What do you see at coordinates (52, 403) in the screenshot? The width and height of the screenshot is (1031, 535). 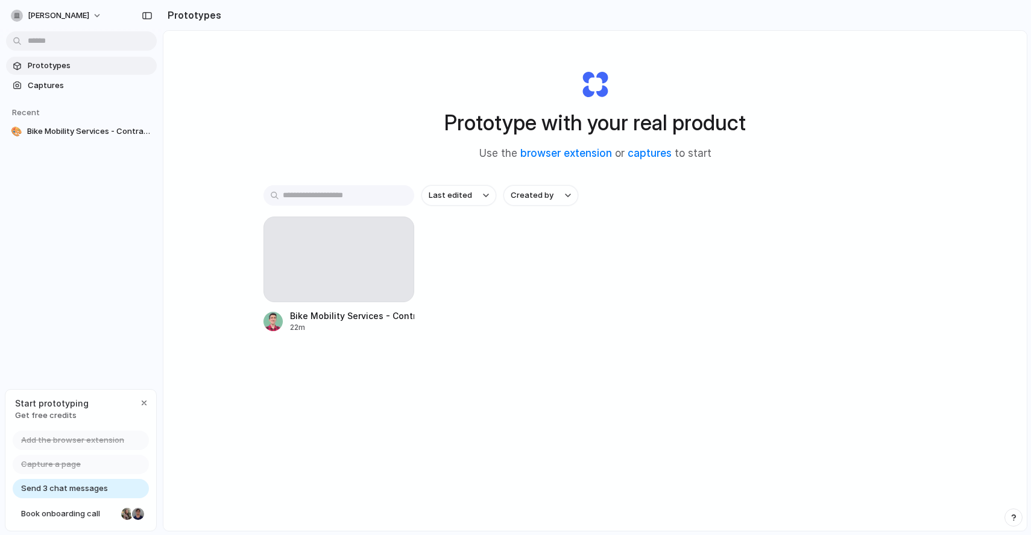 I see `span: Start prototyping` at bounding box center [52, 403].